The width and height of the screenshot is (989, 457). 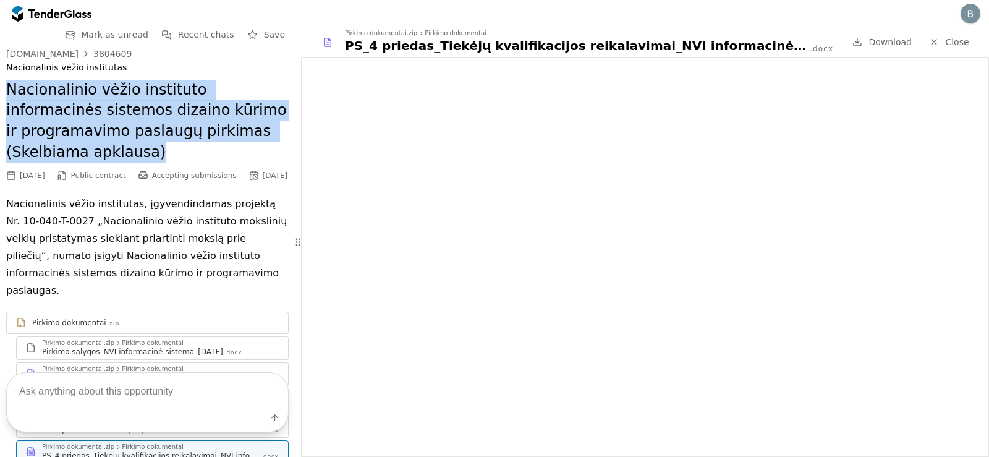 What do you see at coordinates (266, 35) in the screenshot?
I see `button: Save` at bounding box center [266, 35].